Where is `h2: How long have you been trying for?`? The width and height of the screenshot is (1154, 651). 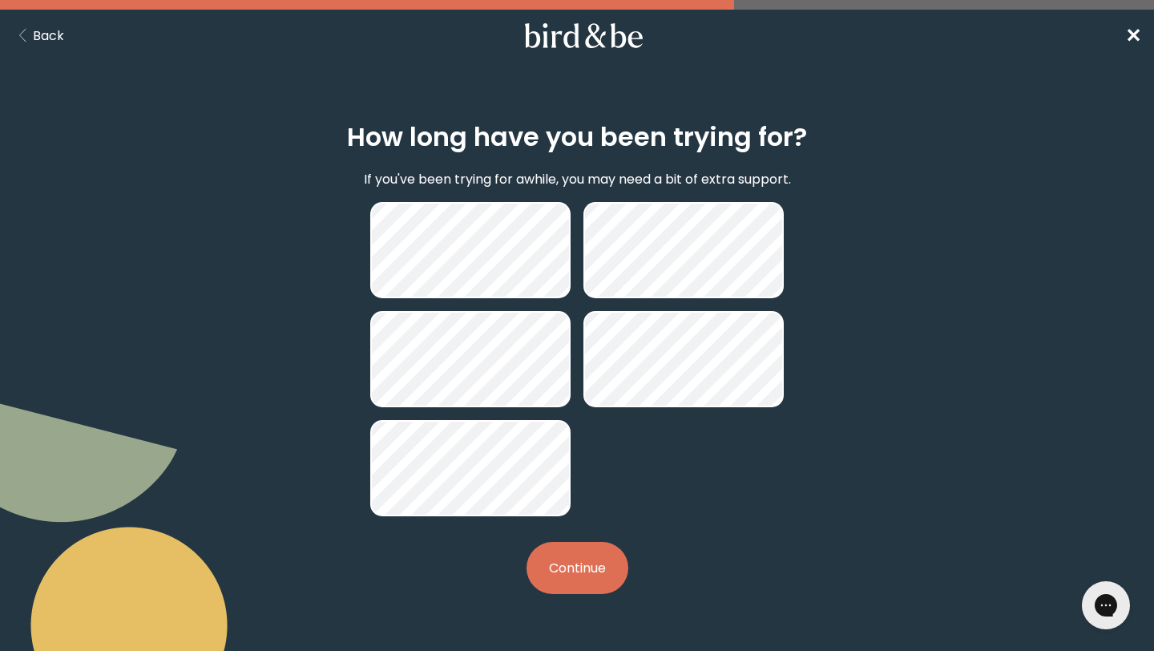 h2: How long have you been trying for? is located at coordinates (577, 137).